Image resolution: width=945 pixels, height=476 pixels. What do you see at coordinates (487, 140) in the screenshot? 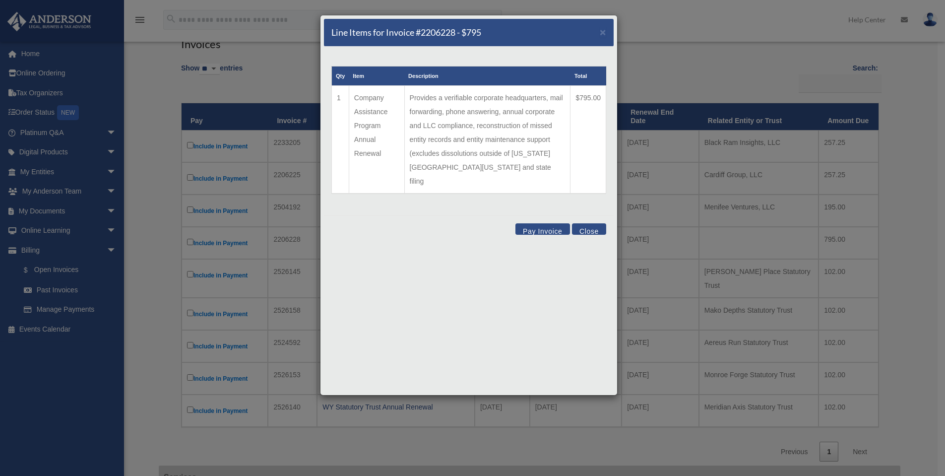
I see `td: Provides a verifiable corporate headquarters, mail forwarding, phone answering, annual corporate ...` at bounding box center [487, 140].